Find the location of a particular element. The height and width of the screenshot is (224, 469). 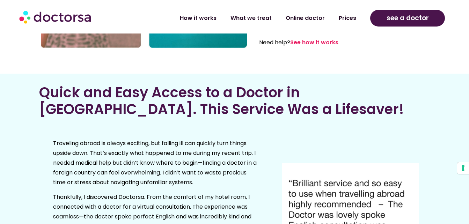

nav: Menu is located at coordinates (244, 18).